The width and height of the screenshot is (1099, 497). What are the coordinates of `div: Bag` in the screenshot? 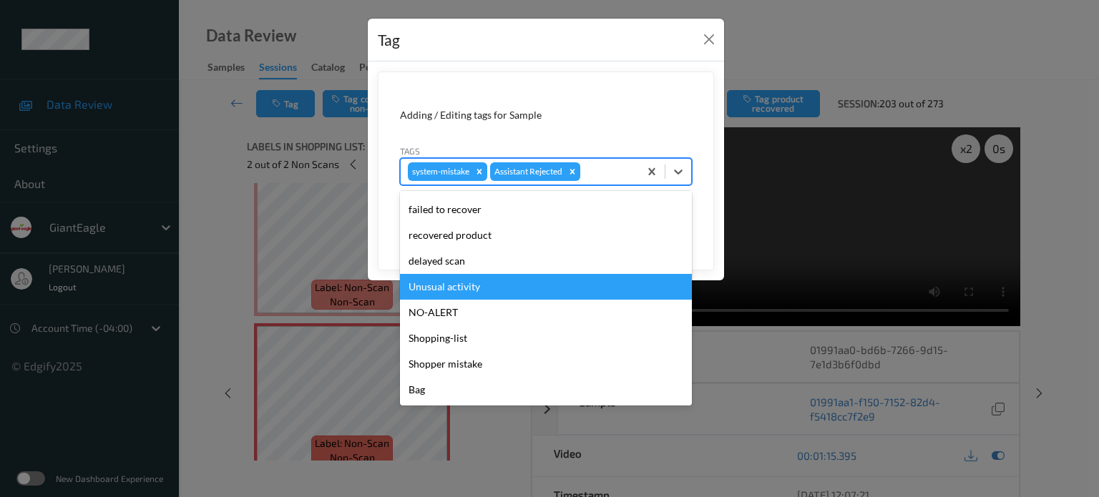 It's located at (546, 390).